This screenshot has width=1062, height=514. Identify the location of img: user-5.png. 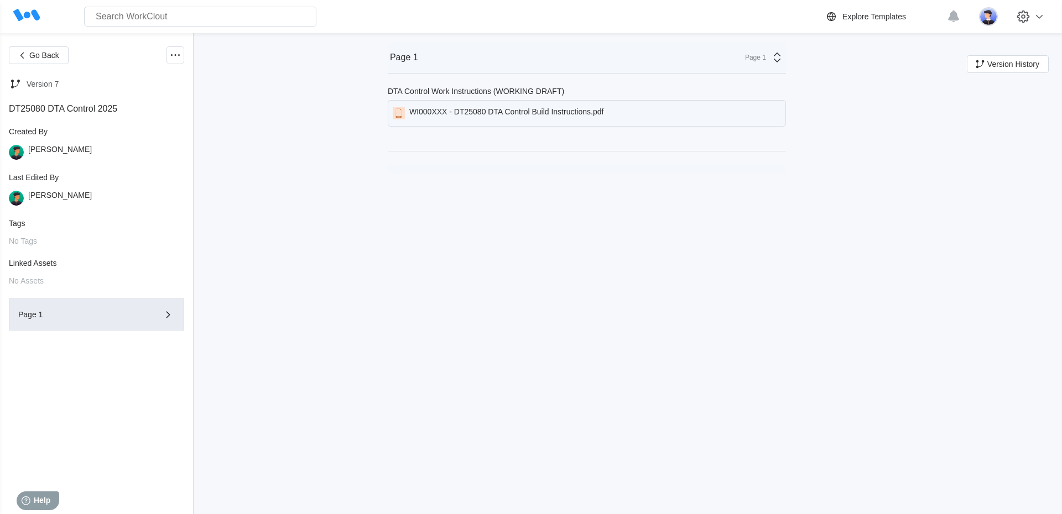
(988, 17).